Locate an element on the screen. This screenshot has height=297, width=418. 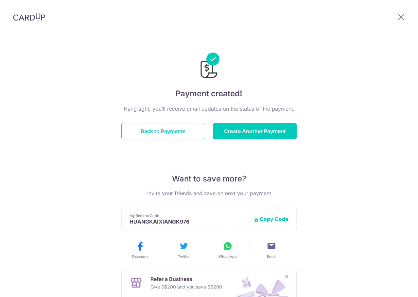
button: Twitter is located at coordinates (184, 250).